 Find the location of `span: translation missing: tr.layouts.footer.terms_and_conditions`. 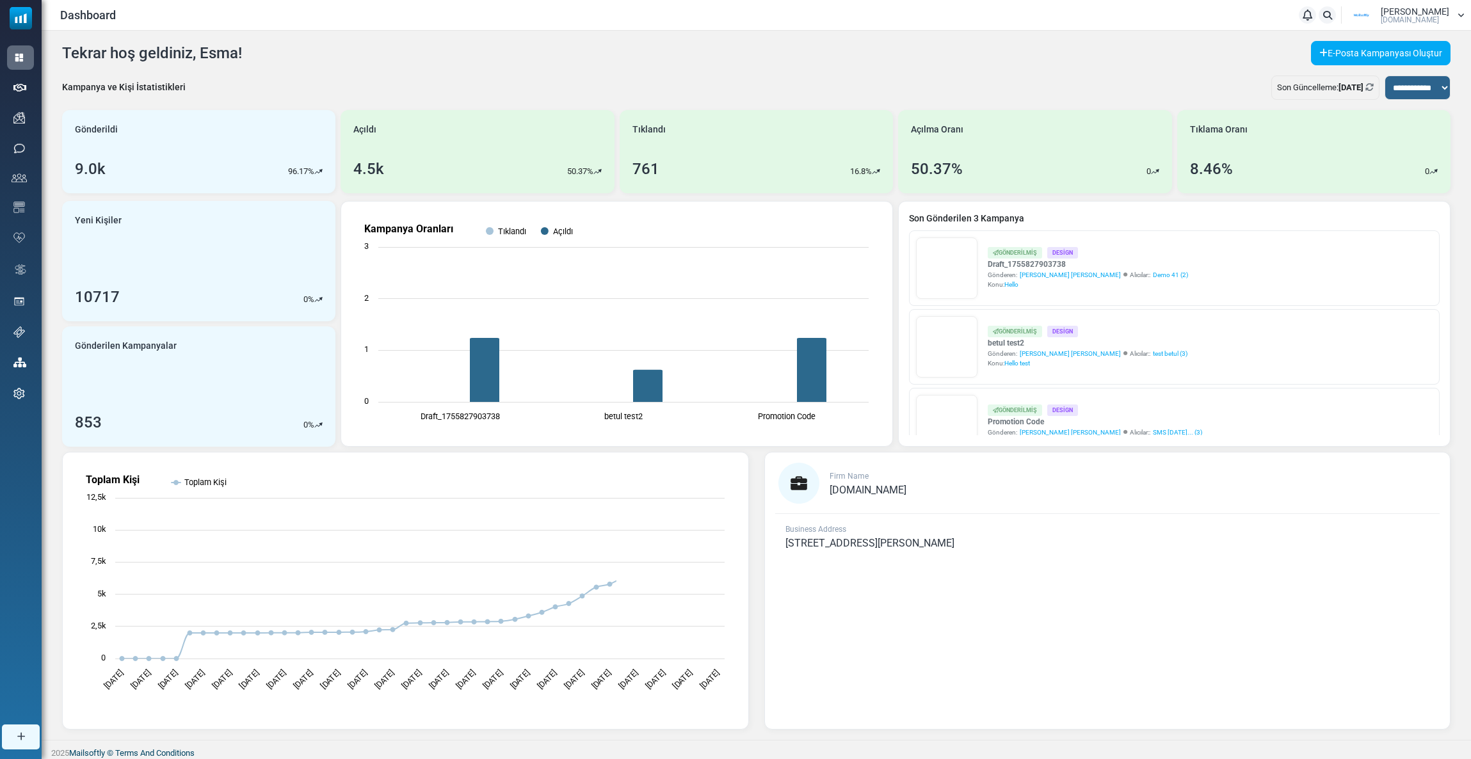

span: translation missing: tr.layouts.footer.terms_and_conditions is located at coordinates (155, 753).